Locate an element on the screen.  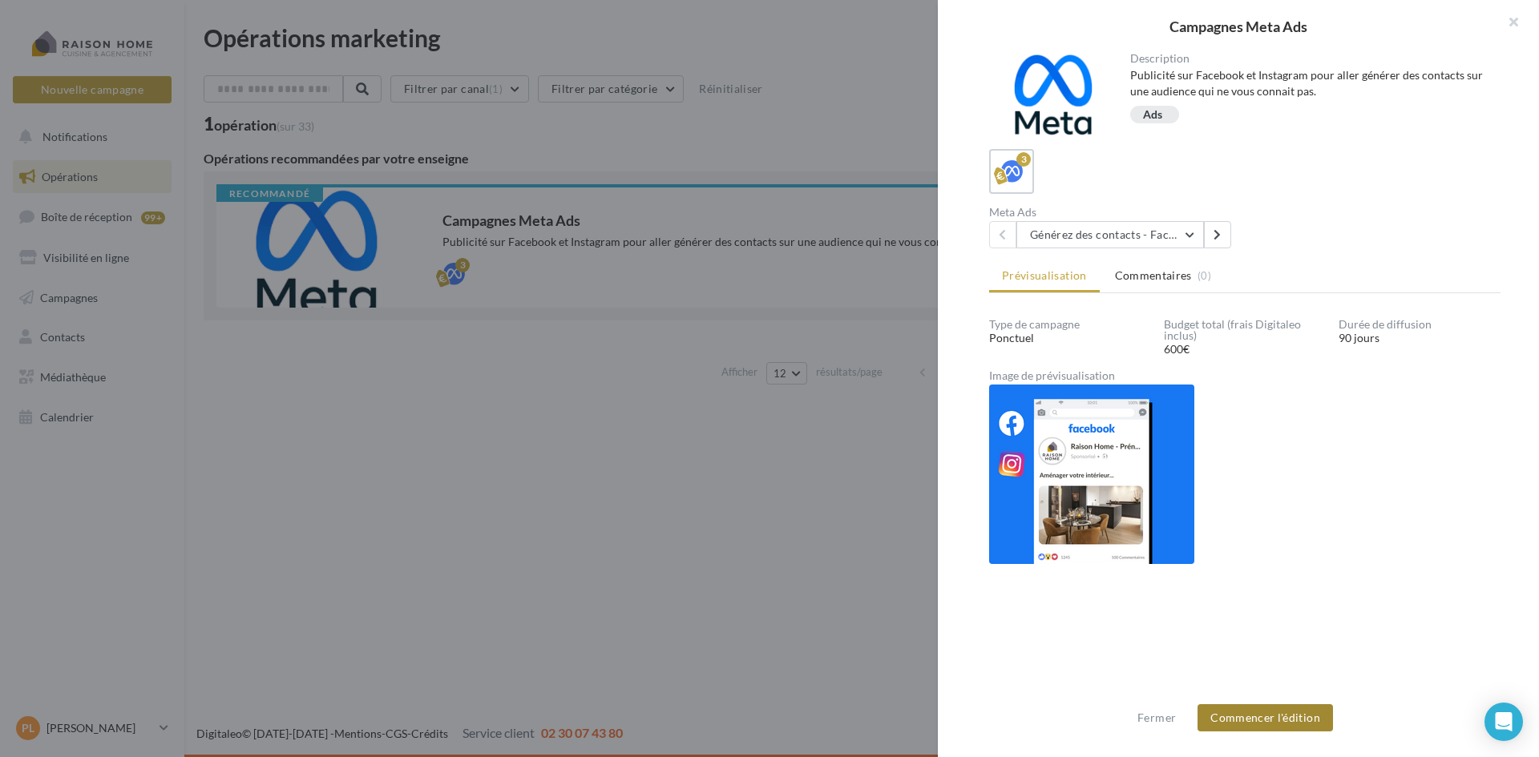
div: 600€ is located at coordinates (1245, 349).